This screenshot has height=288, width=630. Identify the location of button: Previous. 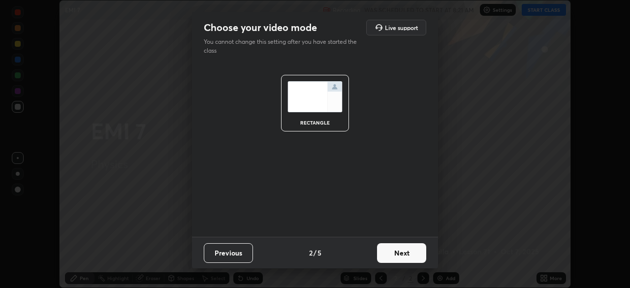
(228, 253).